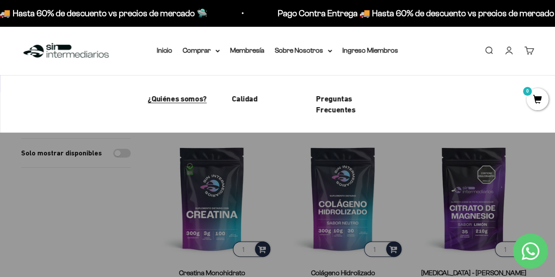 This screenshot has width=555, height=277. I want to click on summary: Comprar, so click(201, 50).